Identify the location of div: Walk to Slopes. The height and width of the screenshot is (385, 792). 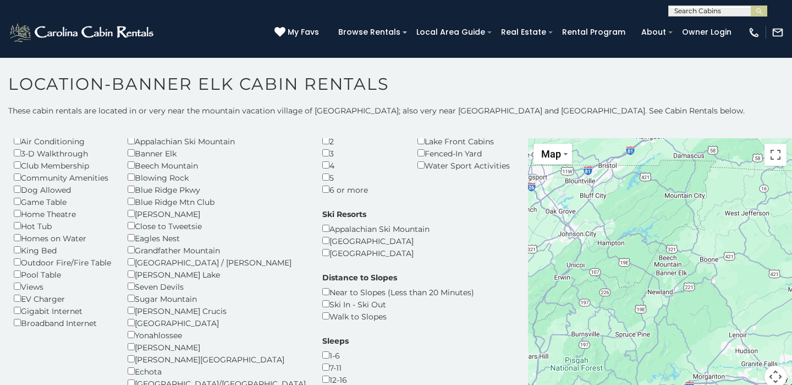
(398, 316).